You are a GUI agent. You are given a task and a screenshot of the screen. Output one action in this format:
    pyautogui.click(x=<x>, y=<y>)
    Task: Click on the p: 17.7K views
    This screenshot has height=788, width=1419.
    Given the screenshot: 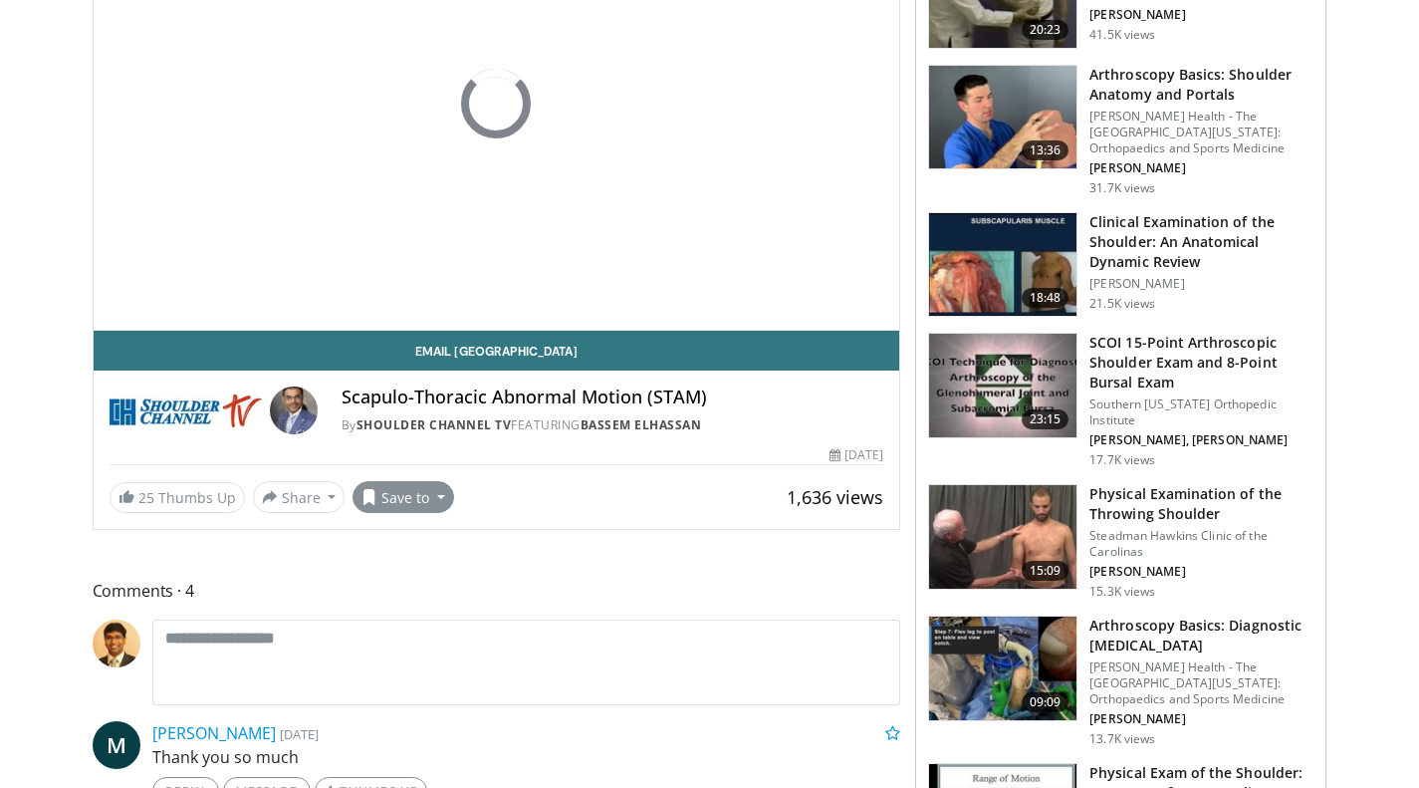 What is the action you would take?
    pyautogui.click(x=1122, y=460)
    